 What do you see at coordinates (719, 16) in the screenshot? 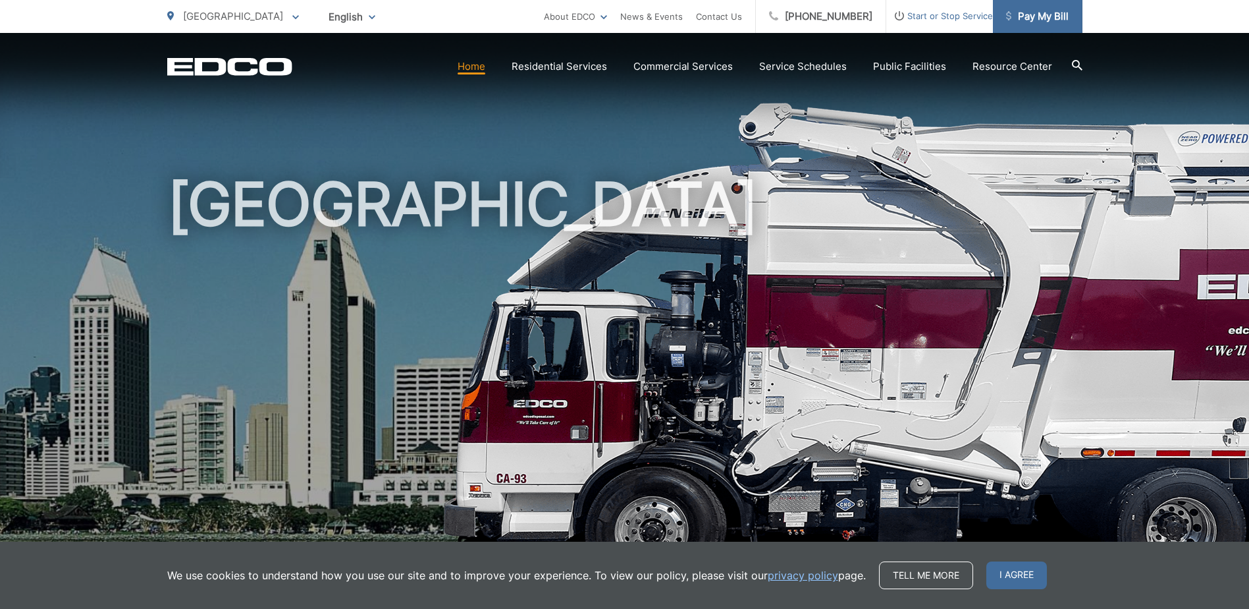
I see `a: Contact Us` at bounding box center [719, 16].